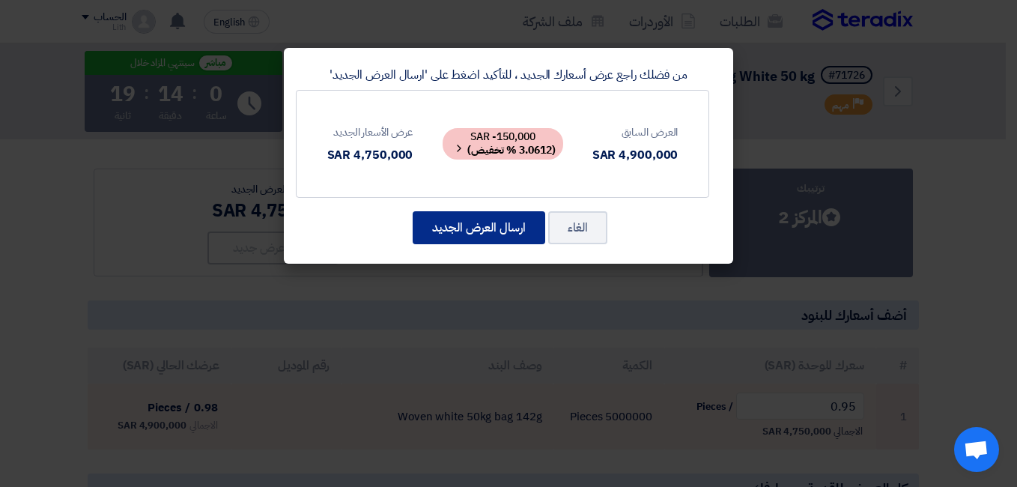  What do you see at coordinates (370, 132) in the screenshot?
I see `div: عرض الأسعار الجديد` at bounding box center [370, 132].